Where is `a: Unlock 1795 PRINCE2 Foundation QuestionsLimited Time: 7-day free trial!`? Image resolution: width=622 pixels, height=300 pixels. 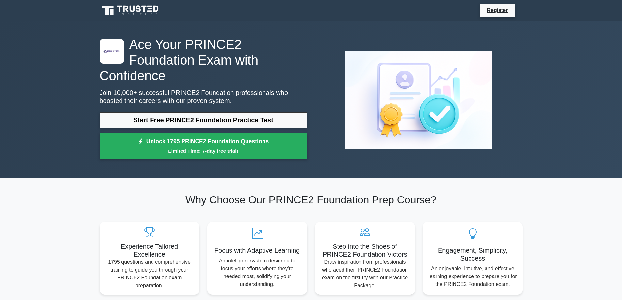
a: Unlock 1795 PRINCE2 Foundation QuestionsLimited Time: 7-day free trial! is located at coordinates (203, 146).